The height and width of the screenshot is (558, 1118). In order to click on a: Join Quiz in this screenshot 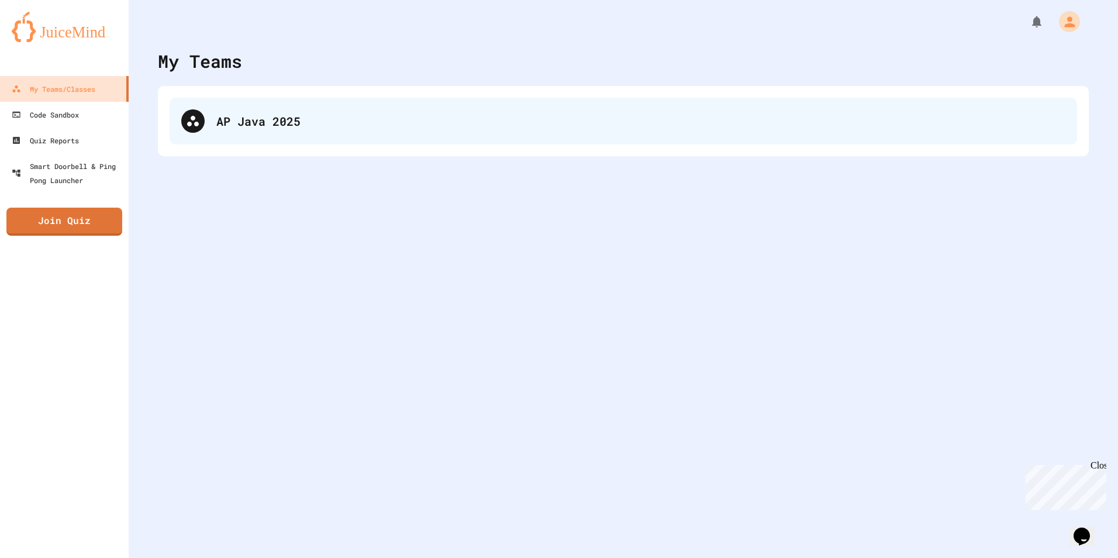, I will do `click(64, 222)`.